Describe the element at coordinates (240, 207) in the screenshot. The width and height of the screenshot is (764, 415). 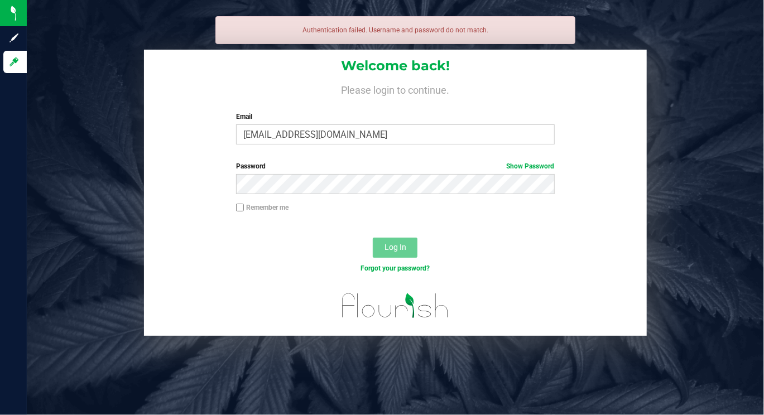
I see `input: Remember me` at that location.